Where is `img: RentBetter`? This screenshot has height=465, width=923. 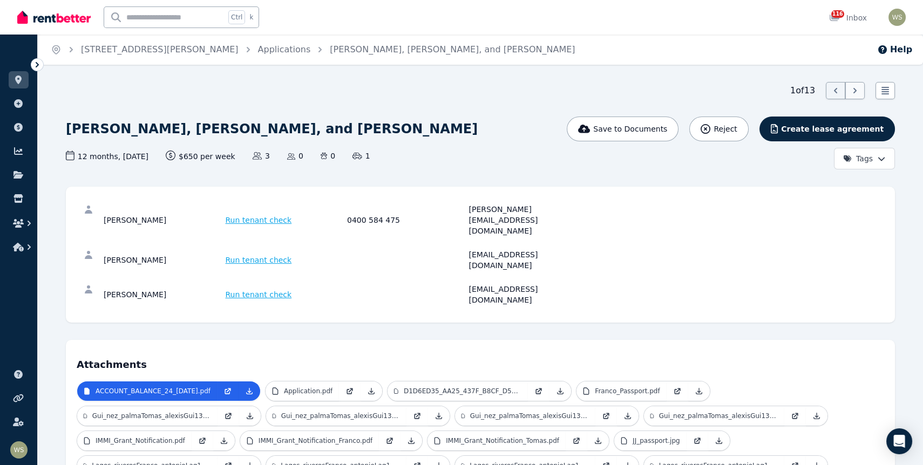 img: RentBetter is located at coordinates (54, 17).